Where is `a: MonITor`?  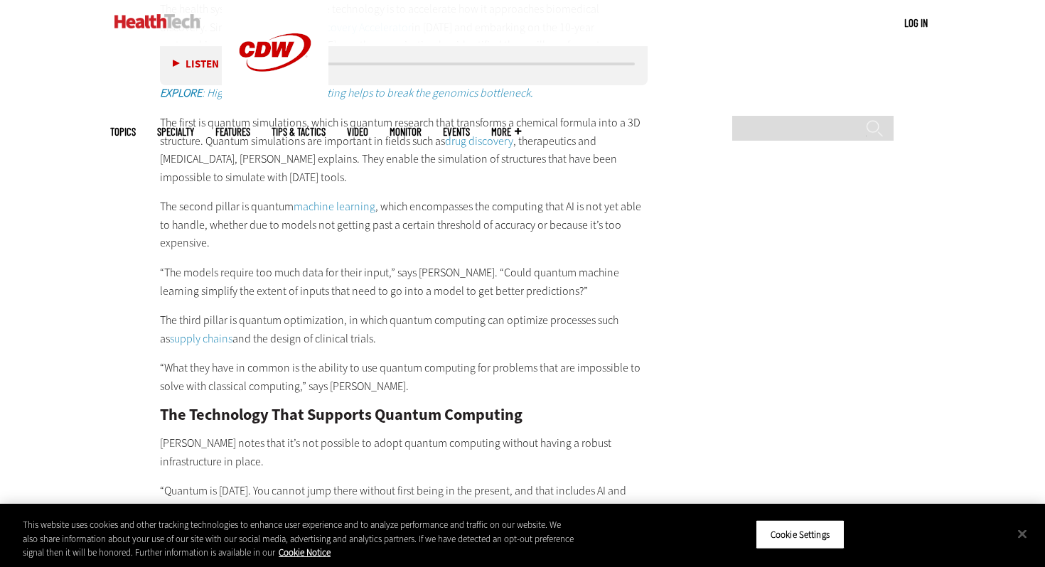 a: MonITor is located at coordinates (405, 131).